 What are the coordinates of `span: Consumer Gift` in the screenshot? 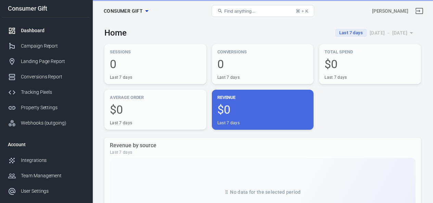 It's located at (123, 11).